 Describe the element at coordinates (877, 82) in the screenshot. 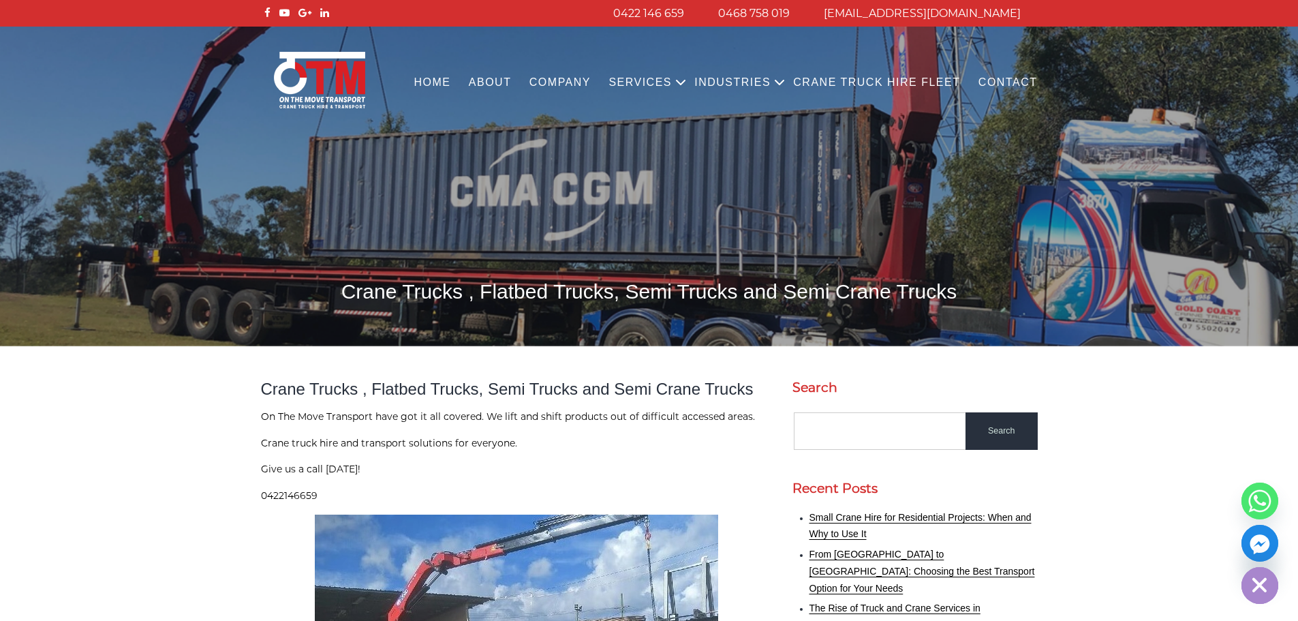

I see `a: Crane Truck Hire Fleet` at that location.